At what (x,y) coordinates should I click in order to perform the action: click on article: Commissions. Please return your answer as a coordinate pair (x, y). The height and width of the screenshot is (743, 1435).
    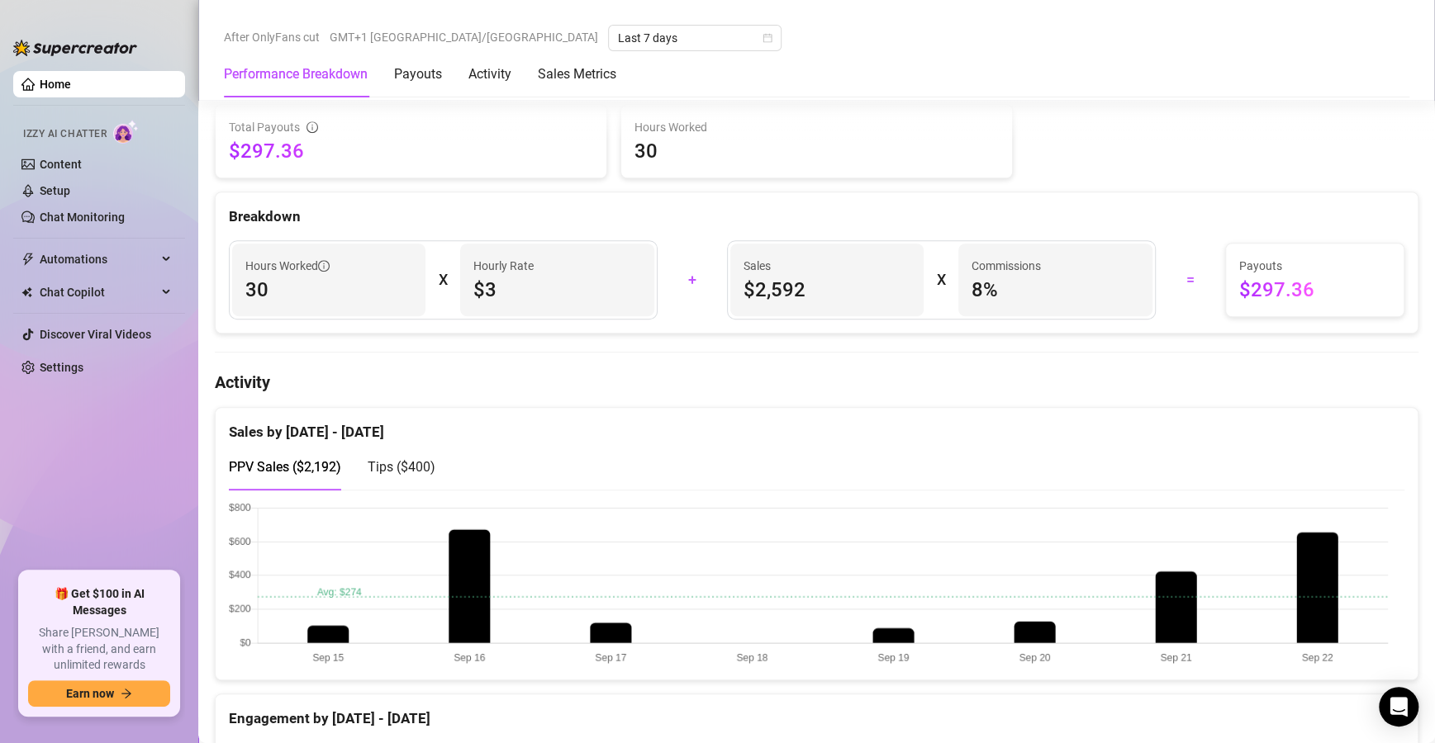
    Looking at the image, I should click on (1006, 266).